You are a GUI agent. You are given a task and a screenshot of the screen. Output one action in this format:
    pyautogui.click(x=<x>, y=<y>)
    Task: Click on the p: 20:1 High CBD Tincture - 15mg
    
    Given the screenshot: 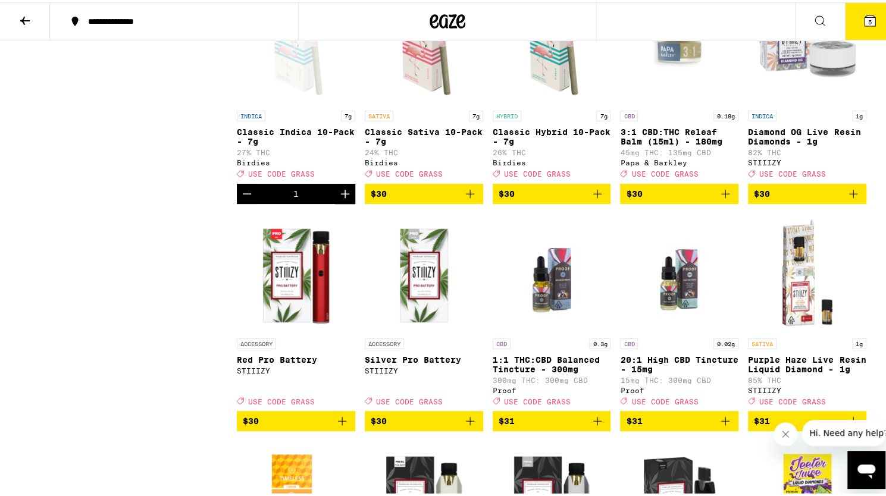 What is the action you would take?
    pyautogui.click(x=679, y=362)
    